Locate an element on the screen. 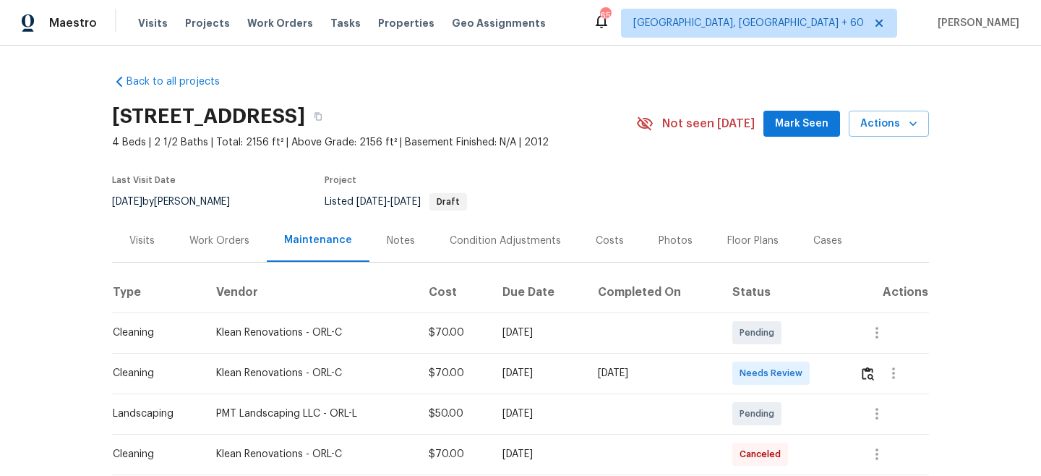 The width and height of the screenshot is (1041, 476). div: Landscaping is located at coordinates (153, 414).